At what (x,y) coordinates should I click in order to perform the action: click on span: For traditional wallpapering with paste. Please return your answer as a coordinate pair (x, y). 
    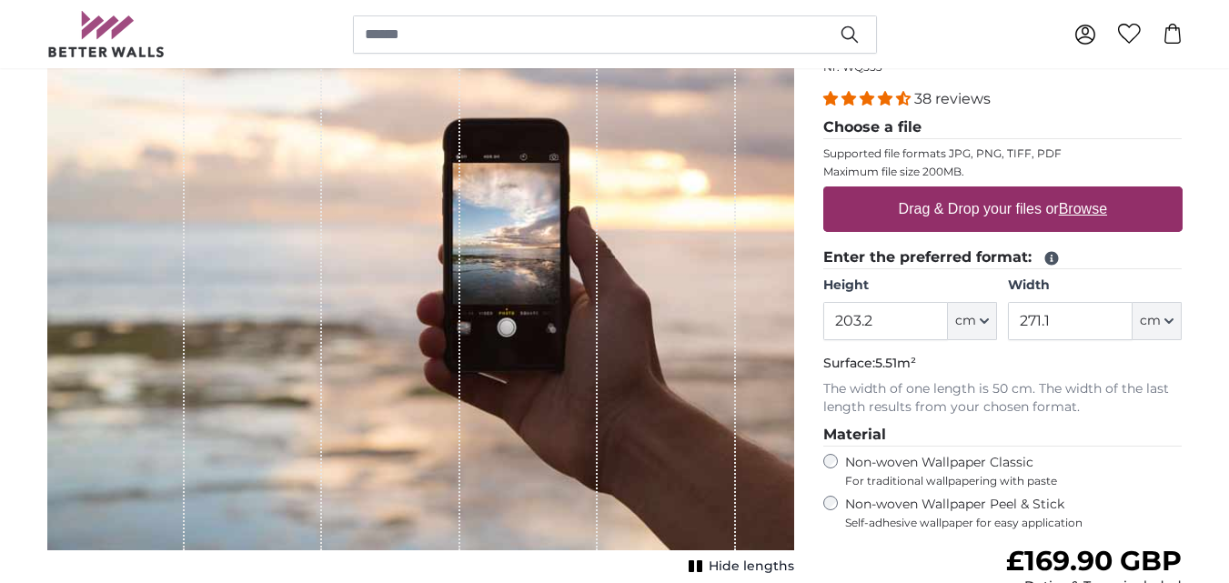
    Looking at the image, I should click on (1013, 481).